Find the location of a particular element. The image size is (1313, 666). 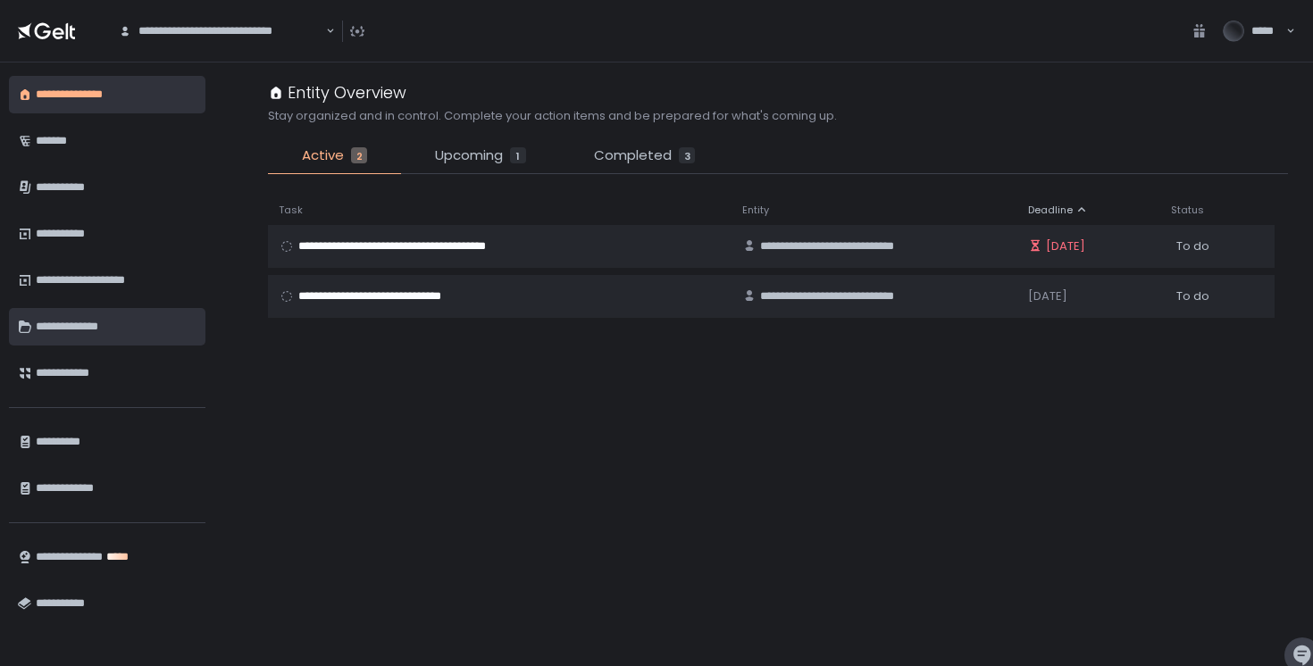

div: Entity Overview is located at coordinates (337, 92).